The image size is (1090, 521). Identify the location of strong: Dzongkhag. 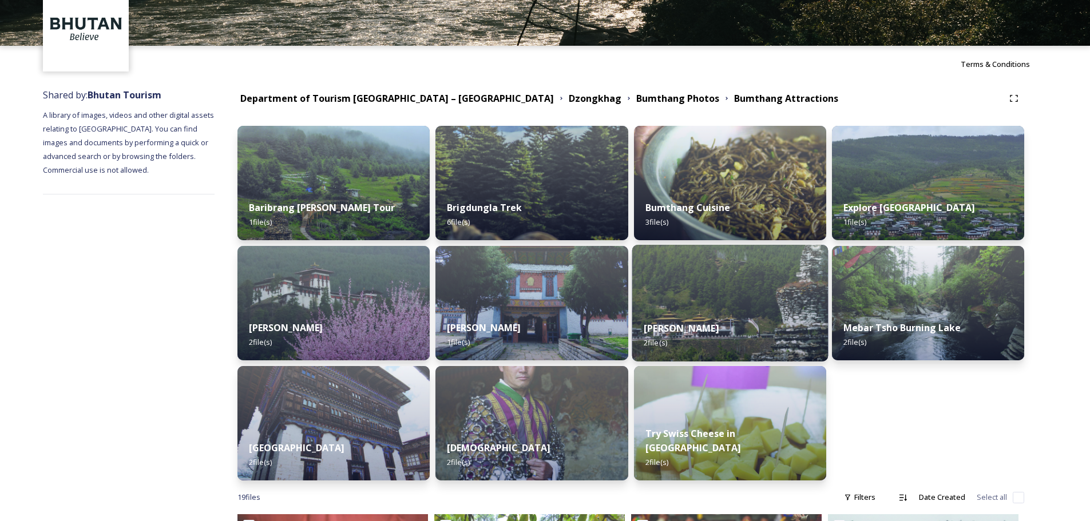
(595, 98).